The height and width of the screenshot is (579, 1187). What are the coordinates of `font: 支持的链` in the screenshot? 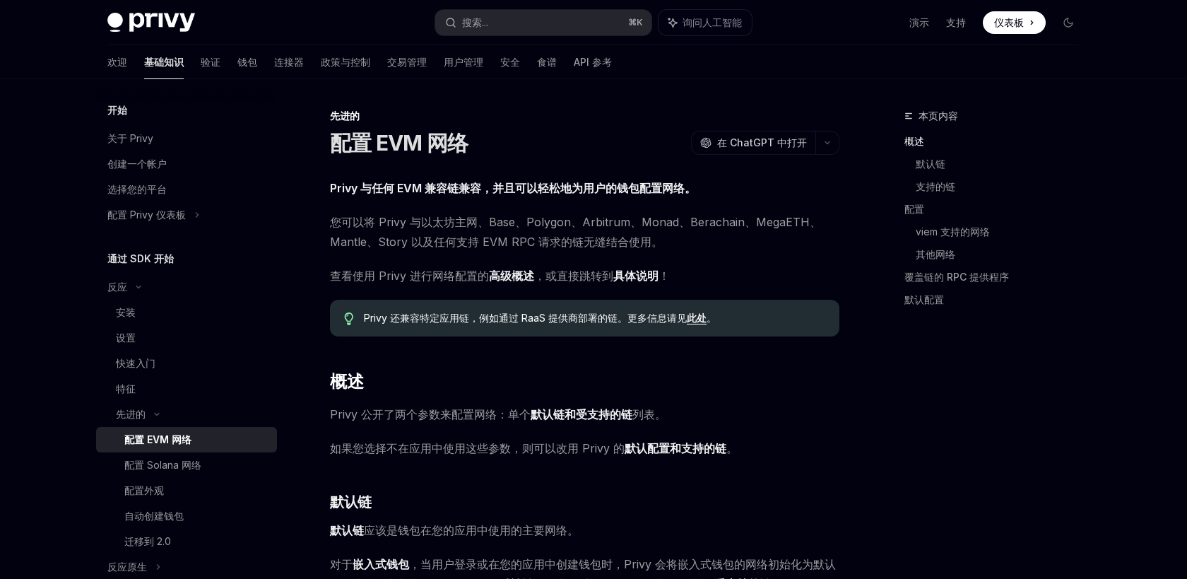 It's located at (935, 186).